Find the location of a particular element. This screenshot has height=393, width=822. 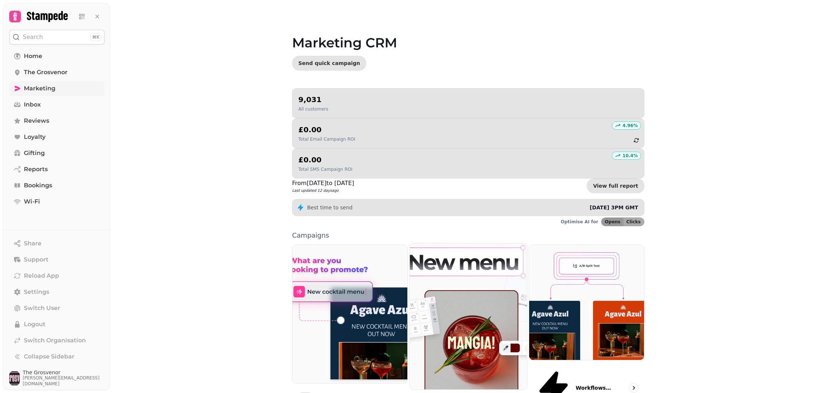

button: Support is located at coordinates (57, 259).